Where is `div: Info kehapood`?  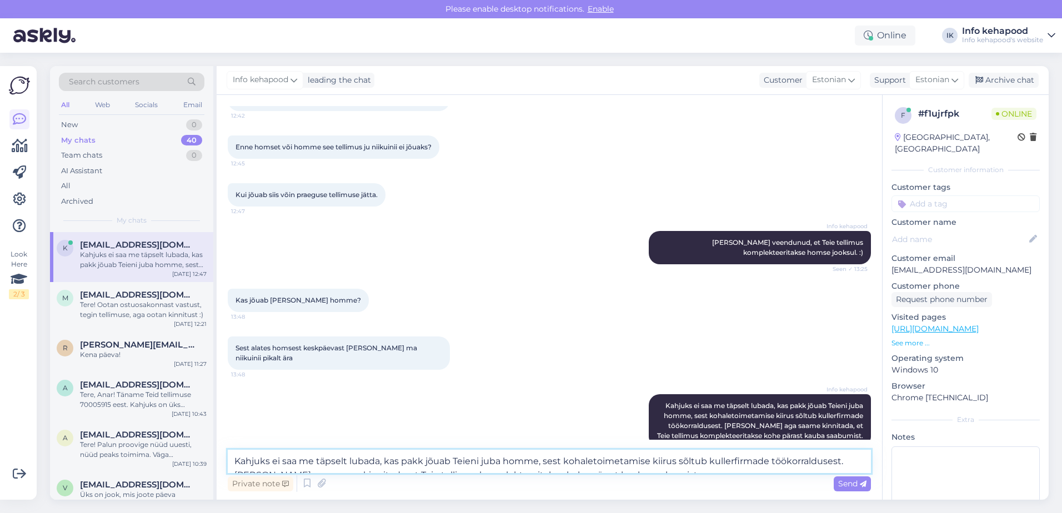
div: Info kehapood is located at coordinates (1003, 31).